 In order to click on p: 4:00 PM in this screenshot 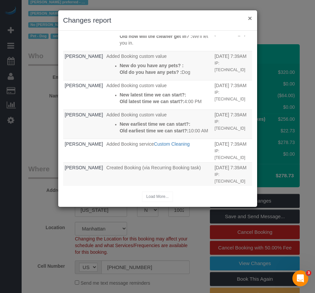, I will do `click(165, 101)`.